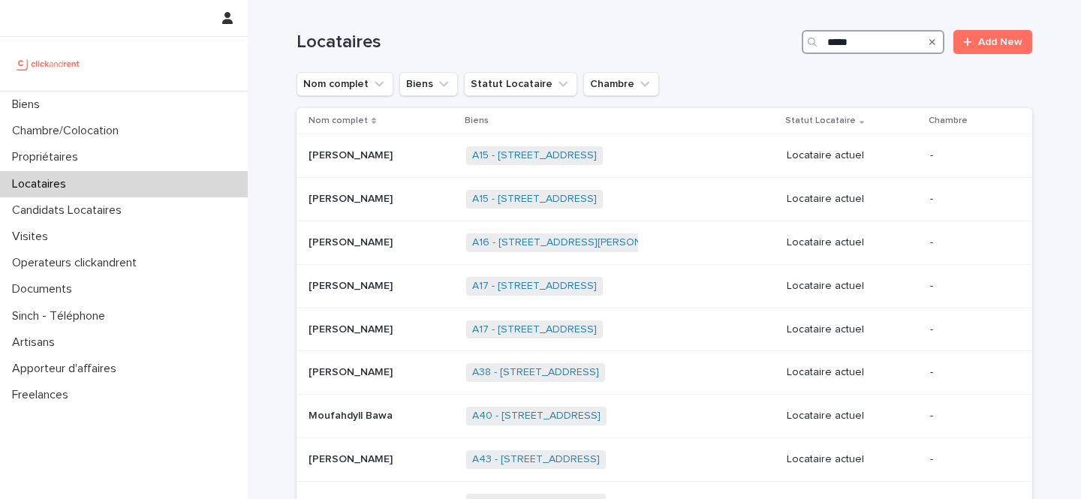 The width and height of the screenshot is (1081, 499). What do you see at coordinates (77, 263) in the screenshot?
I see `p: Operateurs clickandrent` at bounding box center [77, 263].